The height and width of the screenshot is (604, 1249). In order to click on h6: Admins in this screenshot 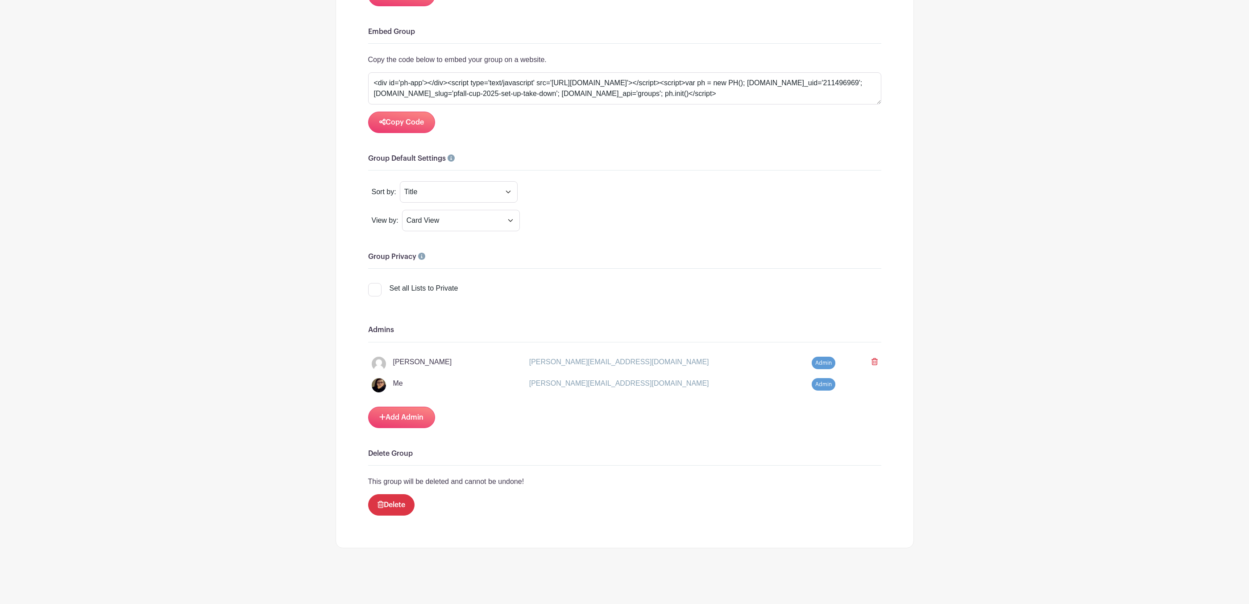, I will do `click(624, 330)`.